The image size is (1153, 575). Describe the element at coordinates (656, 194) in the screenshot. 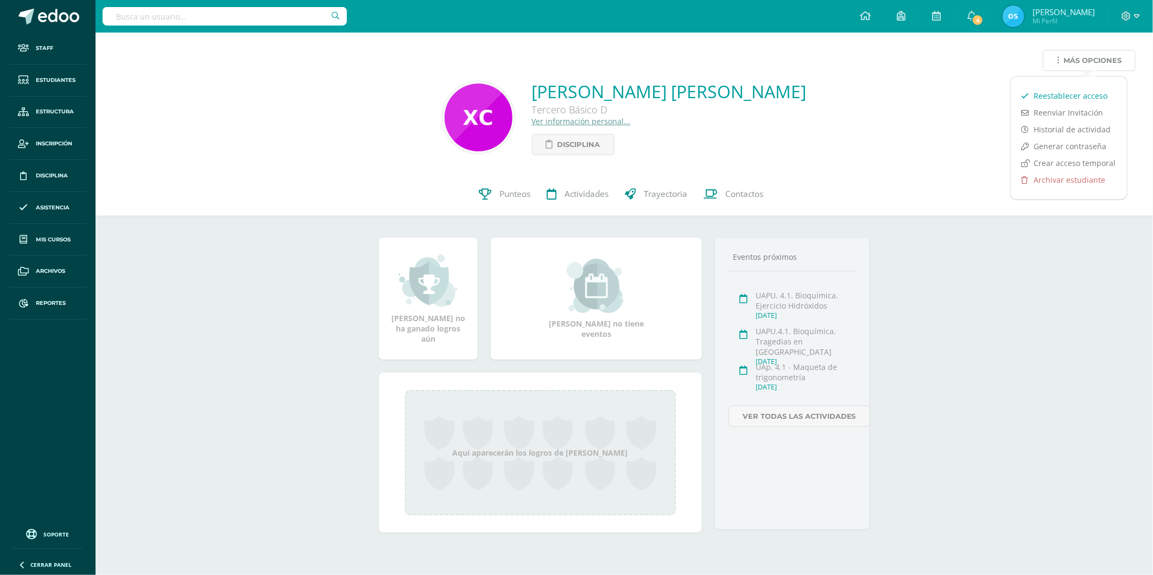

I see `a: Trayectoria` at that location.